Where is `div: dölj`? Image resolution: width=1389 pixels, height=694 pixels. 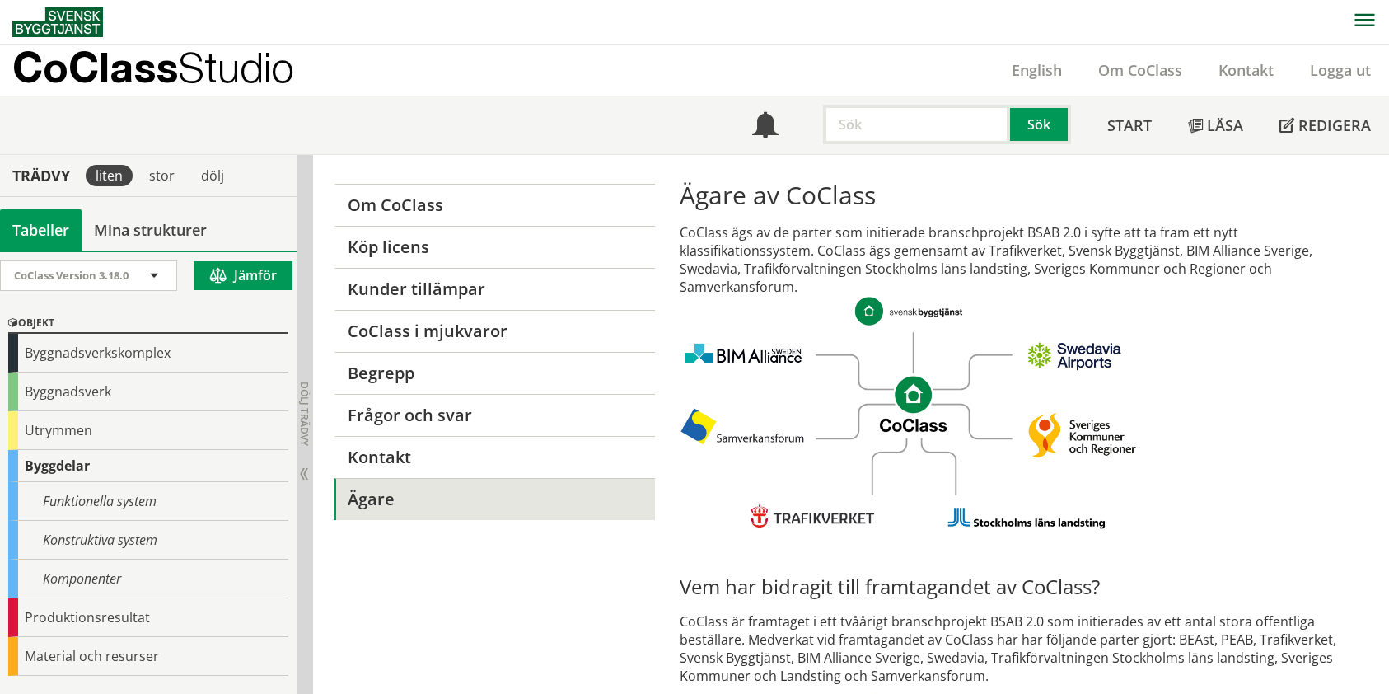 div: dölj is located at coordinates (213, 175).